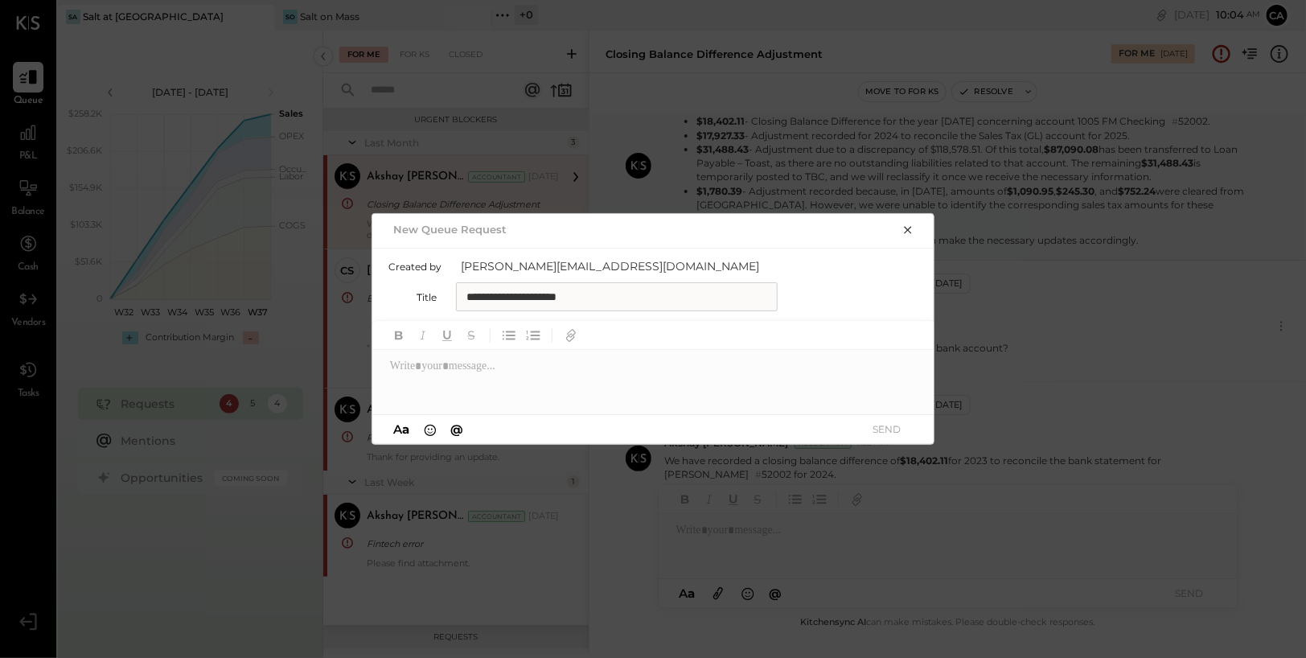  Describe the element at coordinates (471, 335) in the screenshot. I see `button: Strikethrough` at that location.